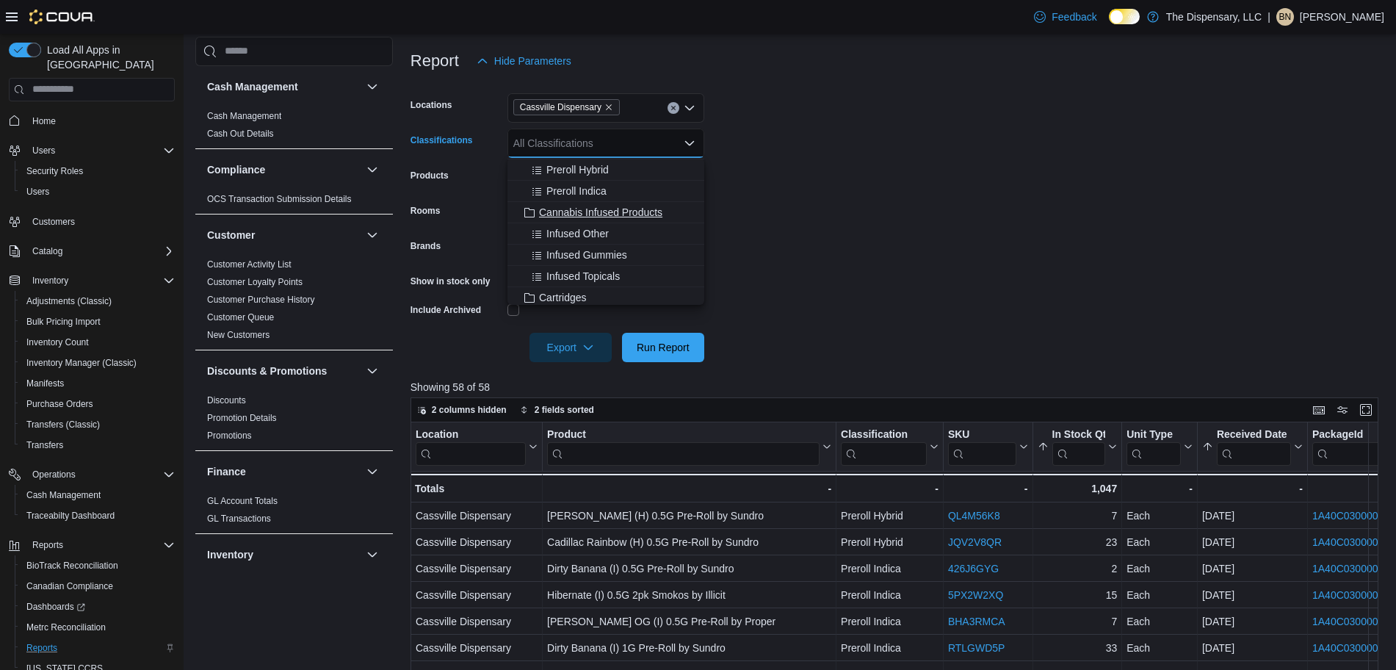 The width and height of the screenshot is (1396, 670). I want to click on span: GL Transactions, so click(239, 518).